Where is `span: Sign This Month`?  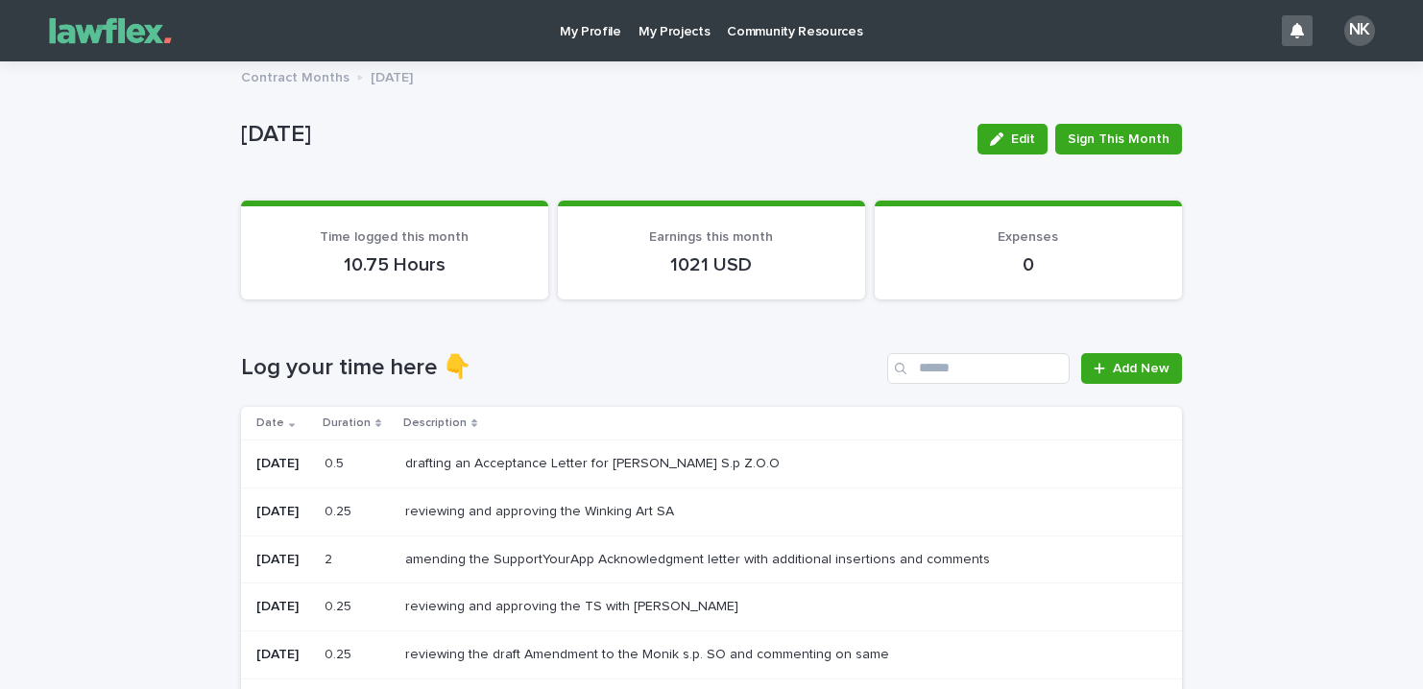 span: Sign This Month is located at coordinates (1119, 139).